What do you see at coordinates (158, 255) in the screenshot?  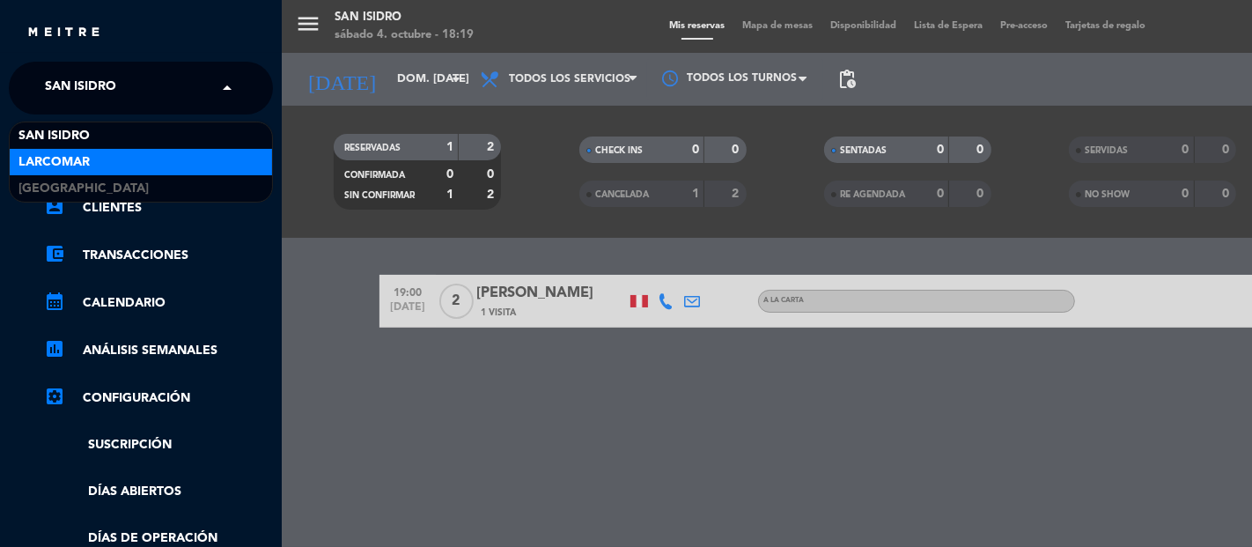 I see `a: account_balance_walletTransacciones` at bounding box center [158, 255].